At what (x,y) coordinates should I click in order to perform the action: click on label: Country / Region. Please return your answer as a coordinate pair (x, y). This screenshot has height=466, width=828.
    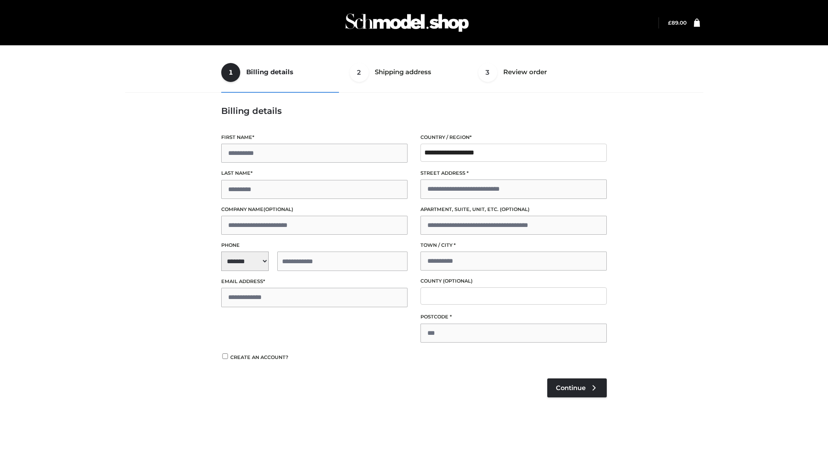
    Looking at the image, I should click on (514, 137).